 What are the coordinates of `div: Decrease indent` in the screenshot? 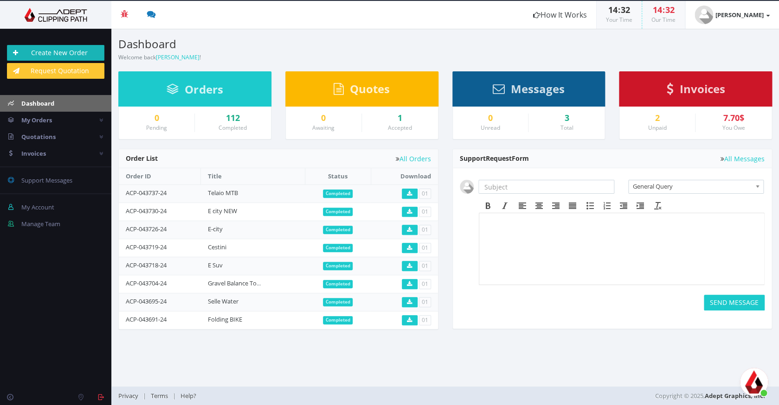 It's located at (623, 206).